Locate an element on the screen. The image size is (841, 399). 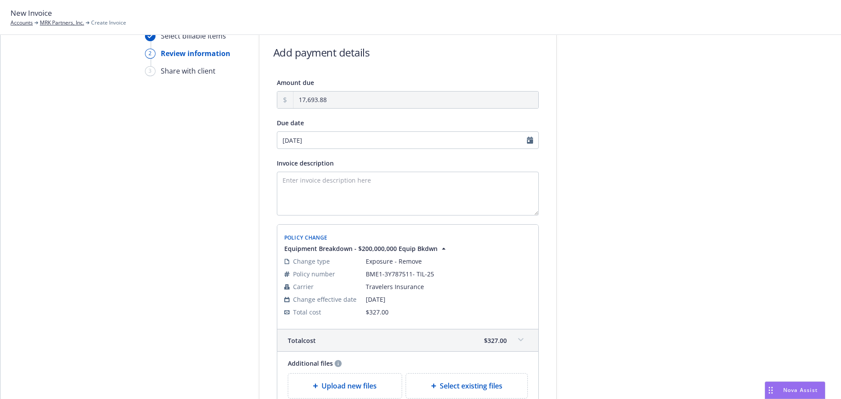
input: MM/DD/YYYY is located at coordinates (408, 140).